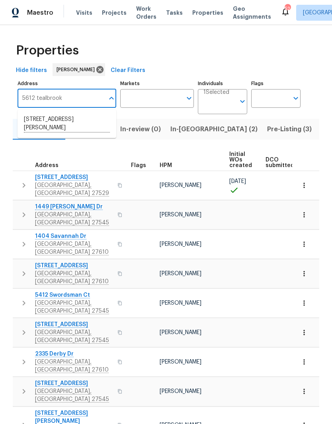 This screenshot has height=424, width=332. I want to click on span: Work Orders, so click(146, 13).